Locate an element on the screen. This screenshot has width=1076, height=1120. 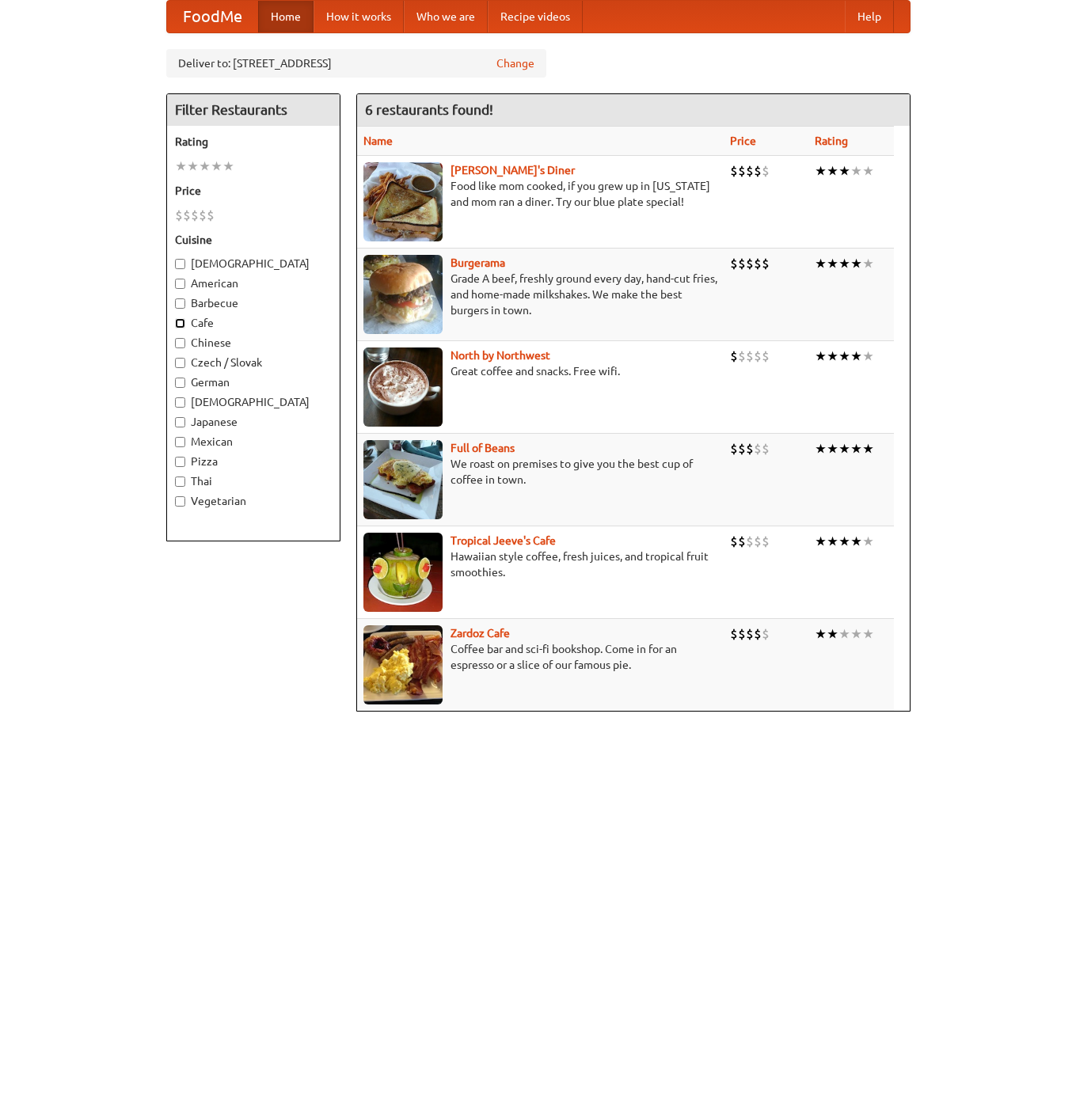
a: Help is located at coordinates (870, 17).